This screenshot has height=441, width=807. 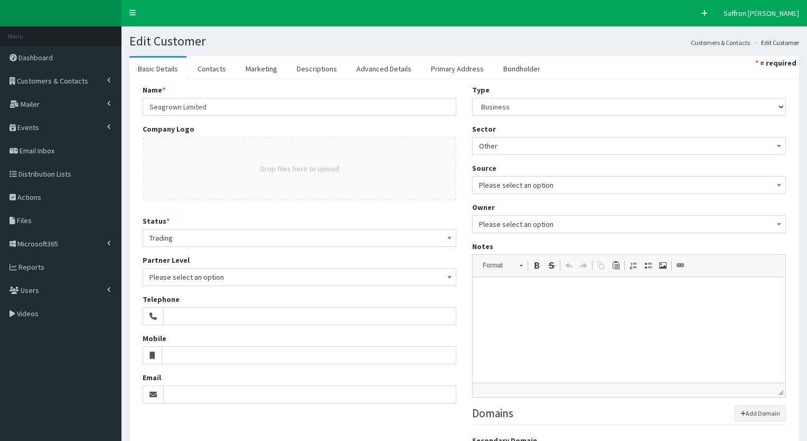 What do you see at coordinates (663, 265) in the screenshot?
I see `a: Image` at bounding box center [663, 265].